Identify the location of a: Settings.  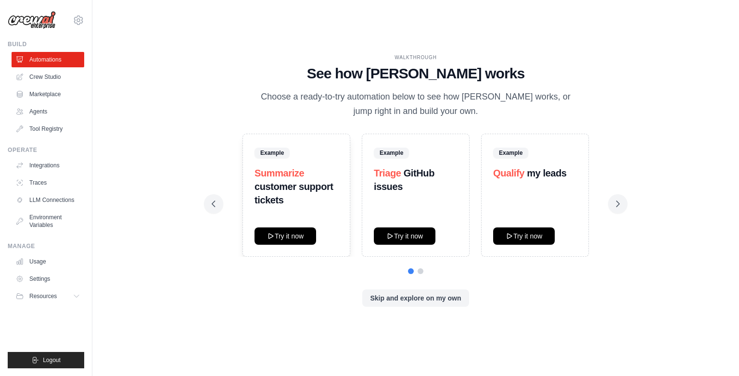
(48, 279).